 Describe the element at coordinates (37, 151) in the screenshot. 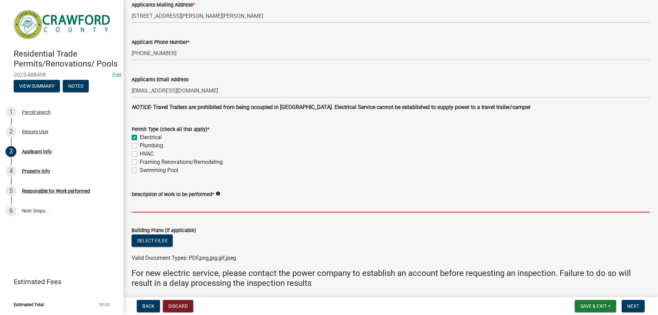

I see `div: Applicant Info` at that location.